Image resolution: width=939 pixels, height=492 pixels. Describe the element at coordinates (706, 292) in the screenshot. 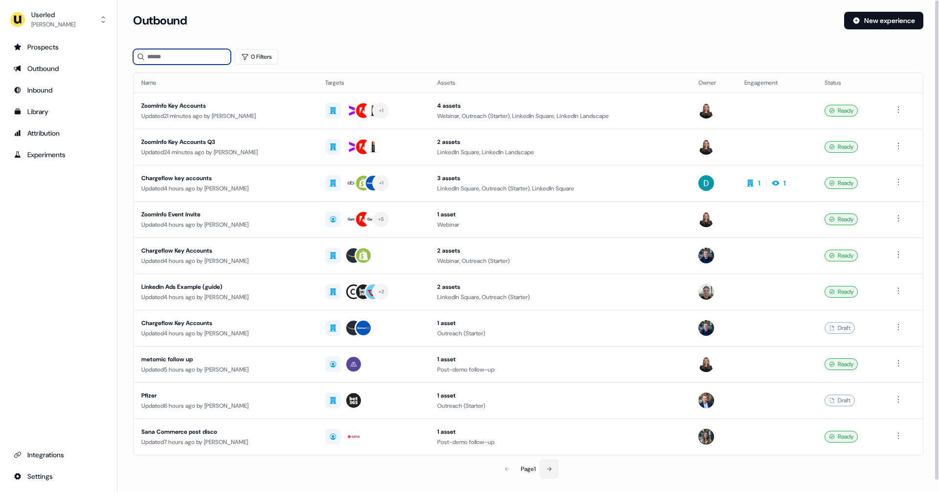

I see `img: Ryan` at that location.